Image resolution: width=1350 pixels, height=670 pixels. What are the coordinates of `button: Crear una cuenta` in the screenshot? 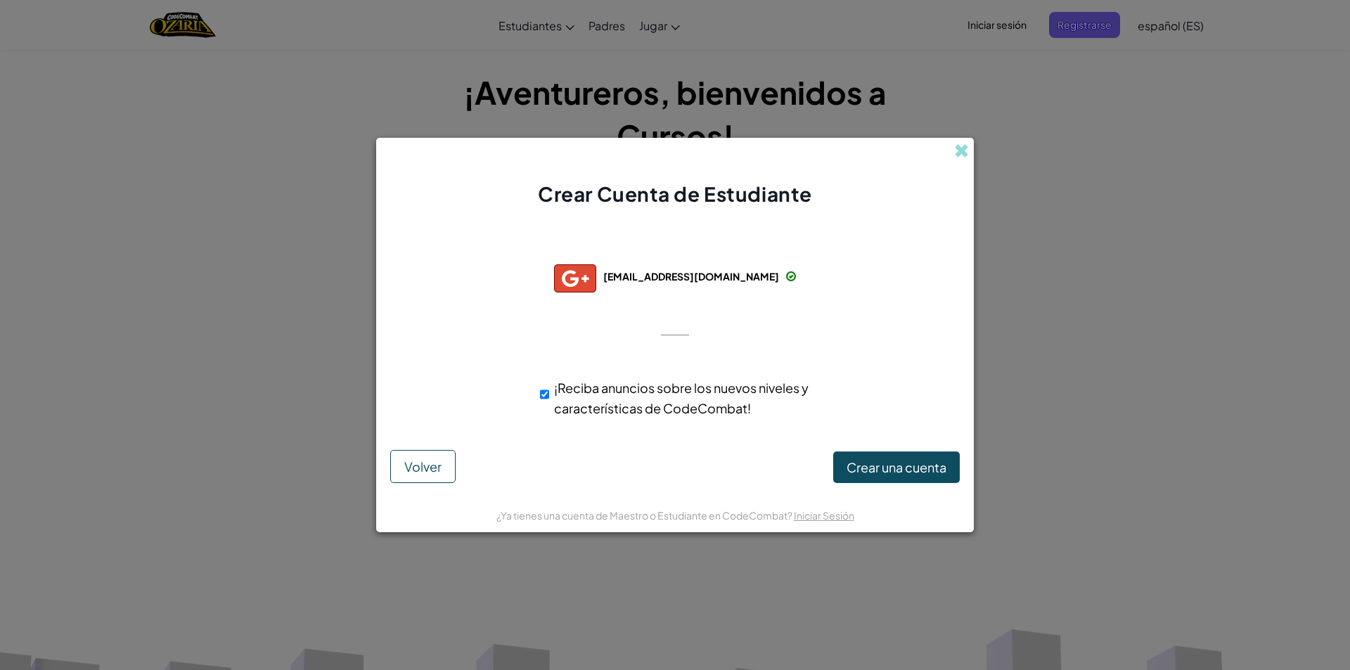 It's located at (896, 467).